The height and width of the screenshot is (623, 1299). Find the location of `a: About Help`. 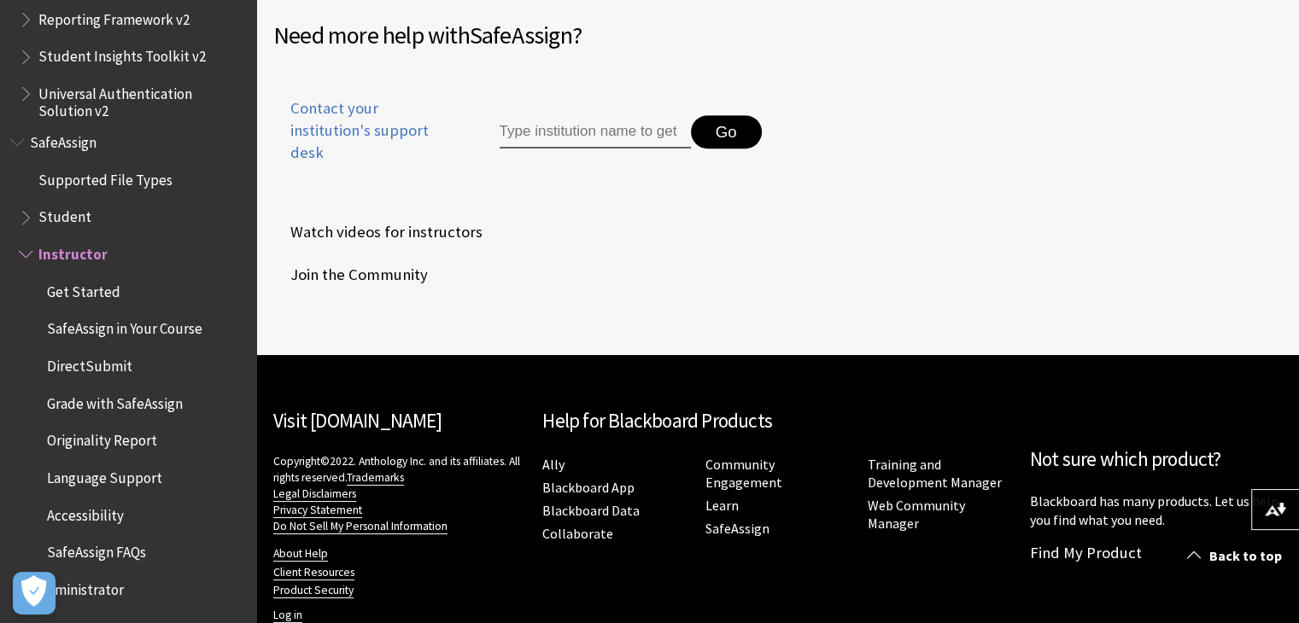

a: About Help is located at coordinates (301, 554).